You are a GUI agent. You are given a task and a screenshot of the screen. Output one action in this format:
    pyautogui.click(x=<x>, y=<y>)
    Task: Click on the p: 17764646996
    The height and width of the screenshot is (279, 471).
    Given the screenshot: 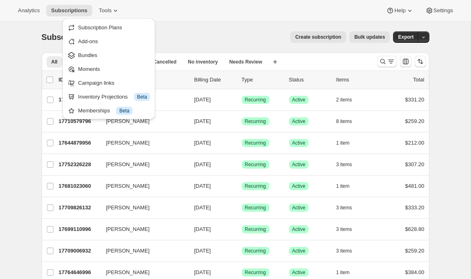 What is the action you would take?
    pyautogui.click(x=79, y=273)
    